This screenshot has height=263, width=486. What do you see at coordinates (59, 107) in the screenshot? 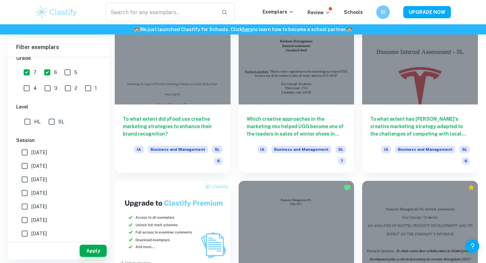
I see `h6: Level` at bounding box center [59, 107].